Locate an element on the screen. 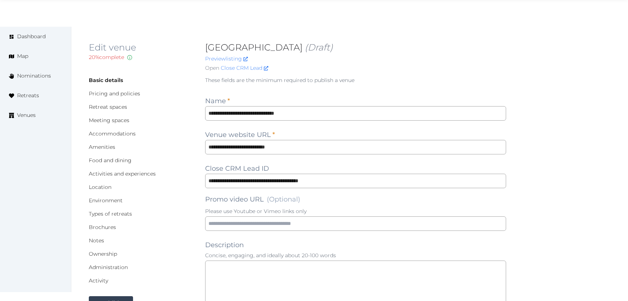  a: Accommodations is located at coordinates (112, 134).